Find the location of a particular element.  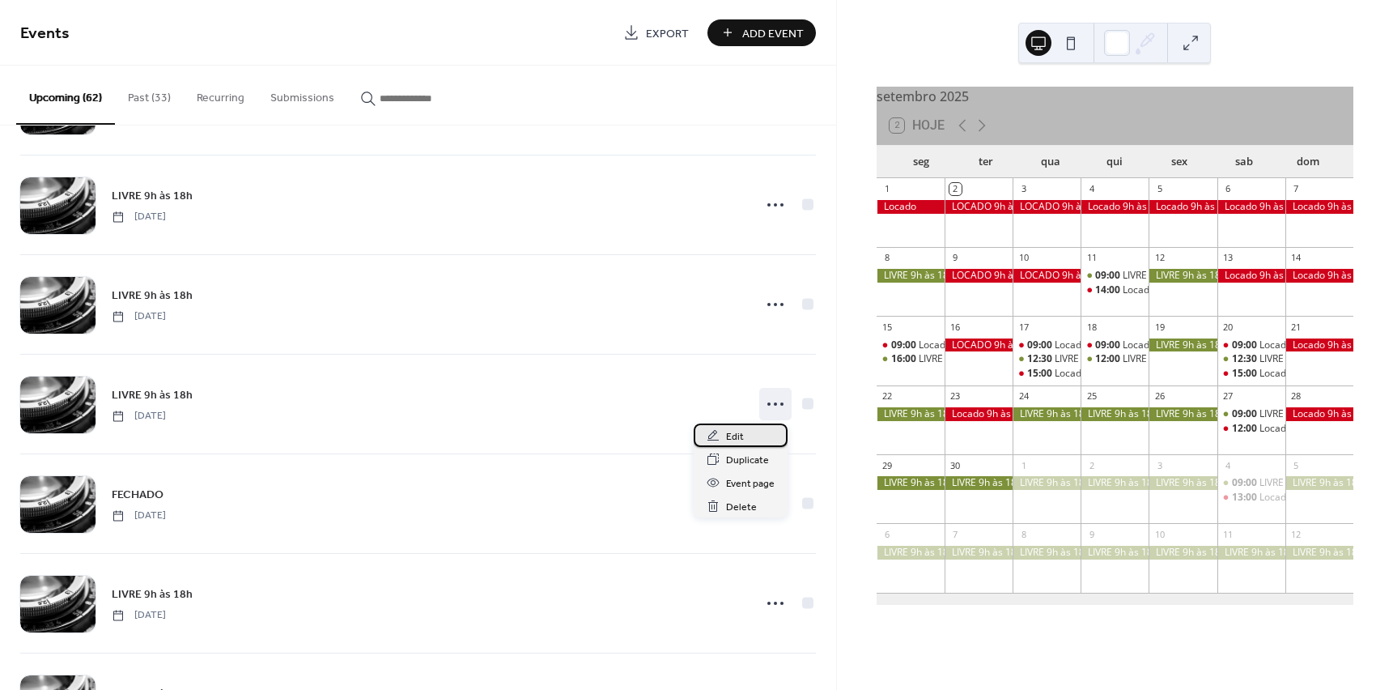

span: 09:00 is located at coordinates (1246, 345).